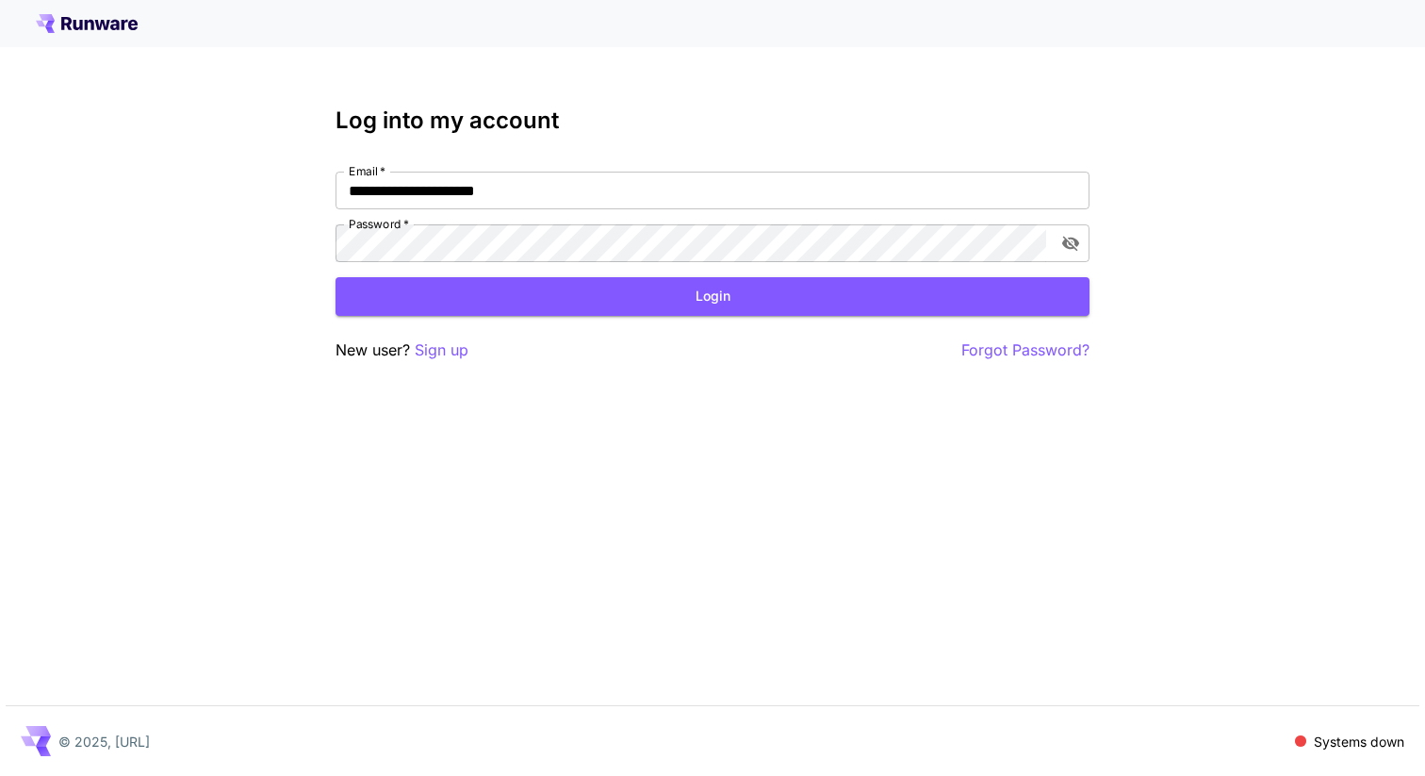 This screenshot has height=776, width=1425. Describe the element at coordinates (713, 296) in the screenshot. I see `button: Login` at that location.